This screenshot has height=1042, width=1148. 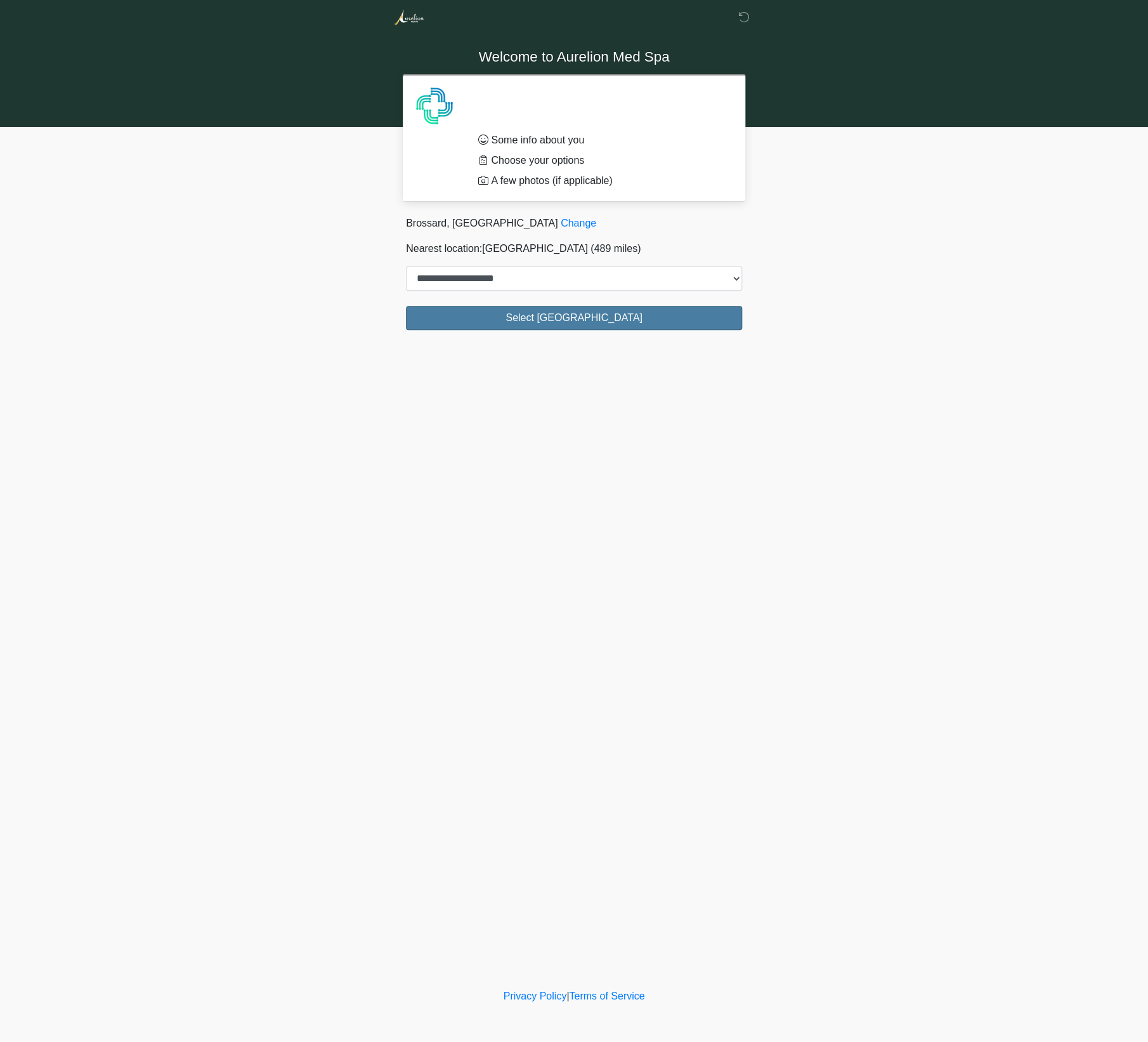 What do you see at coordinates (579, 223) in the screenshot?
I see `a: Change` at bounding box center [579, 223].